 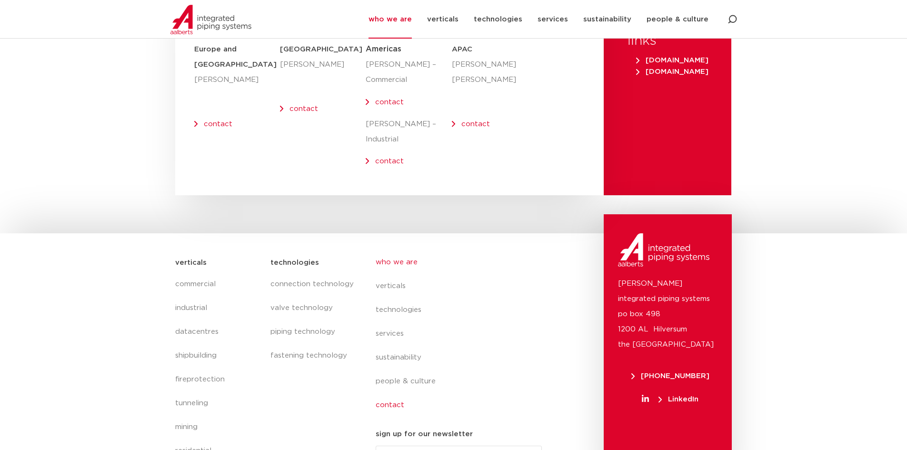 What do you see at coordinates (218, 380) in the screenshot?
I see `a: fireprotection` at bounding box center [218, 380].